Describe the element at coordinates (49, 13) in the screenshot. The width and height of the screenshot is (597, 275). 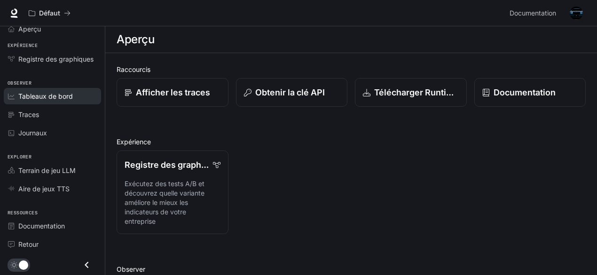
I see `button: Tous les espaces de travail` at that location.